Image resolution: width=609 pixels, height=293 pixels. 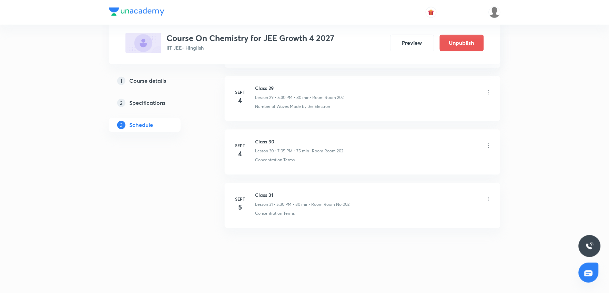 I want to click on h3: Course On Chemistry for JEE Growth 4 2027, so click(x=251, y=38).